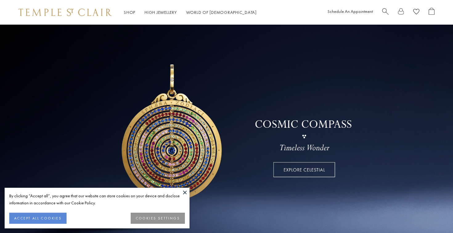 This screenshot has width=453, height=233. What do you see at coordinates (158, 218) in the screenshot?
I see `button: COOKIES SETTINGS` at bounding box center [158, 218].